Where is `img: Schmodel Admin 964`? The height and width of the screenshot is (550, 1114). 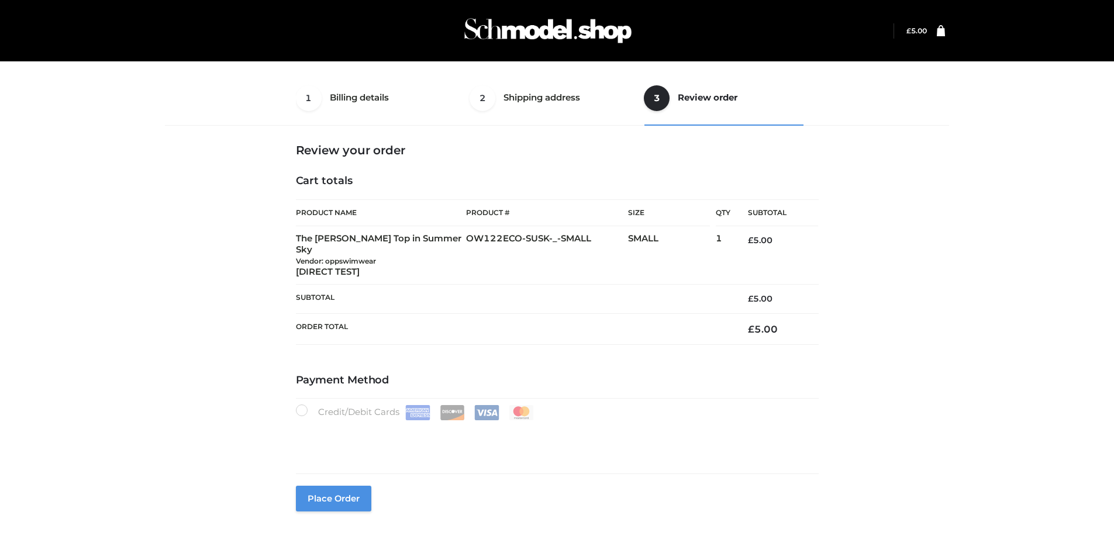
img: Schmodel Admin 964 is located at coordinates (548, 30).